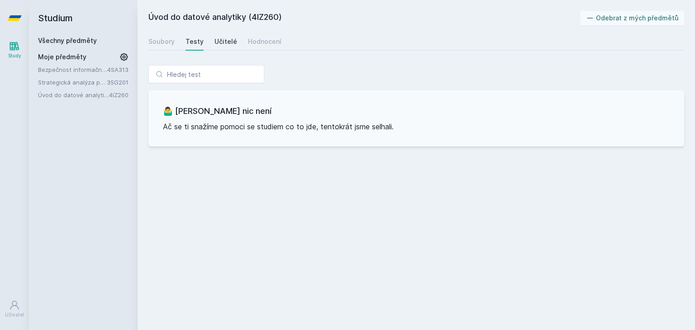  I want to click on a: 4IZ260, so click(119, 95).